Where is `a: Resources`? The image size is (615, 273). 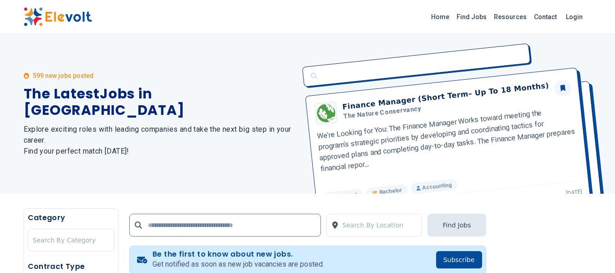
a: Resources is located at coordinates (511, 17).